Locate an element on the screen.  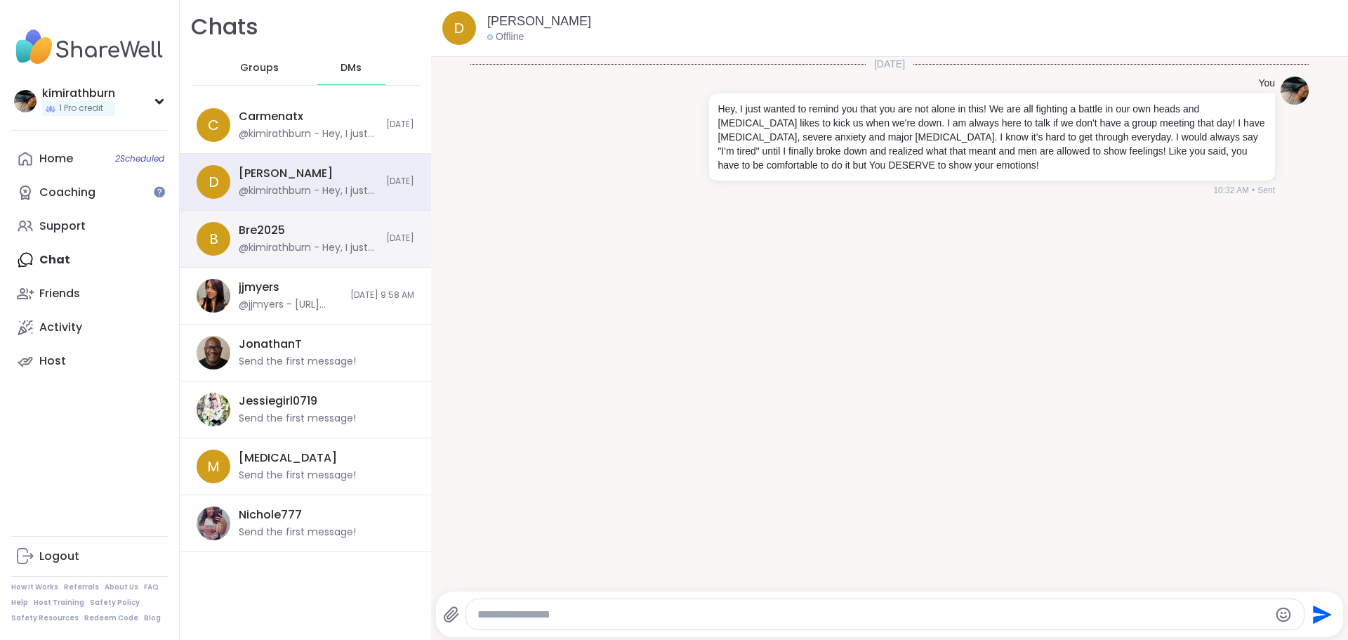
a: Logout is located at coordinates (89, 556).